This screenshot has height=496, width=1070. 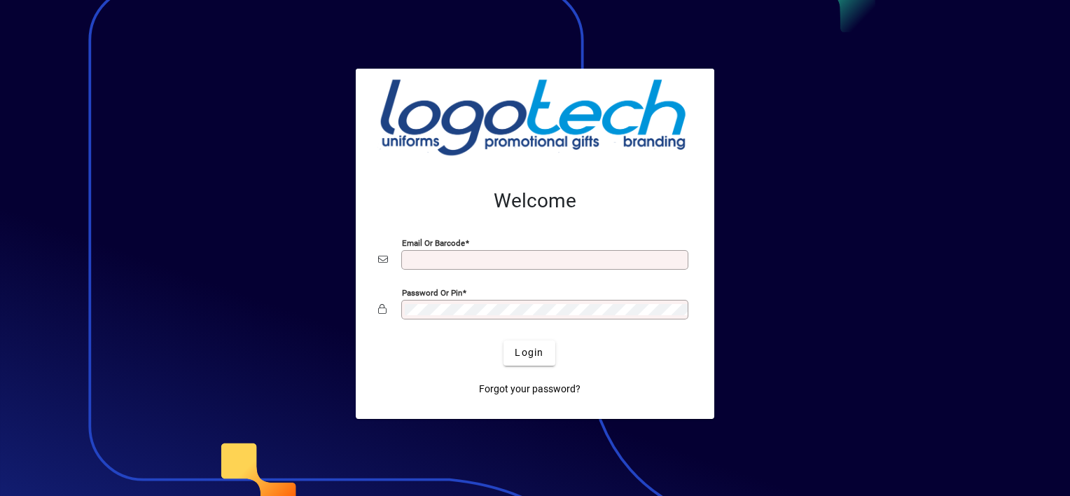 I want to click on h2: Welcome, so click(x=535, y=201).